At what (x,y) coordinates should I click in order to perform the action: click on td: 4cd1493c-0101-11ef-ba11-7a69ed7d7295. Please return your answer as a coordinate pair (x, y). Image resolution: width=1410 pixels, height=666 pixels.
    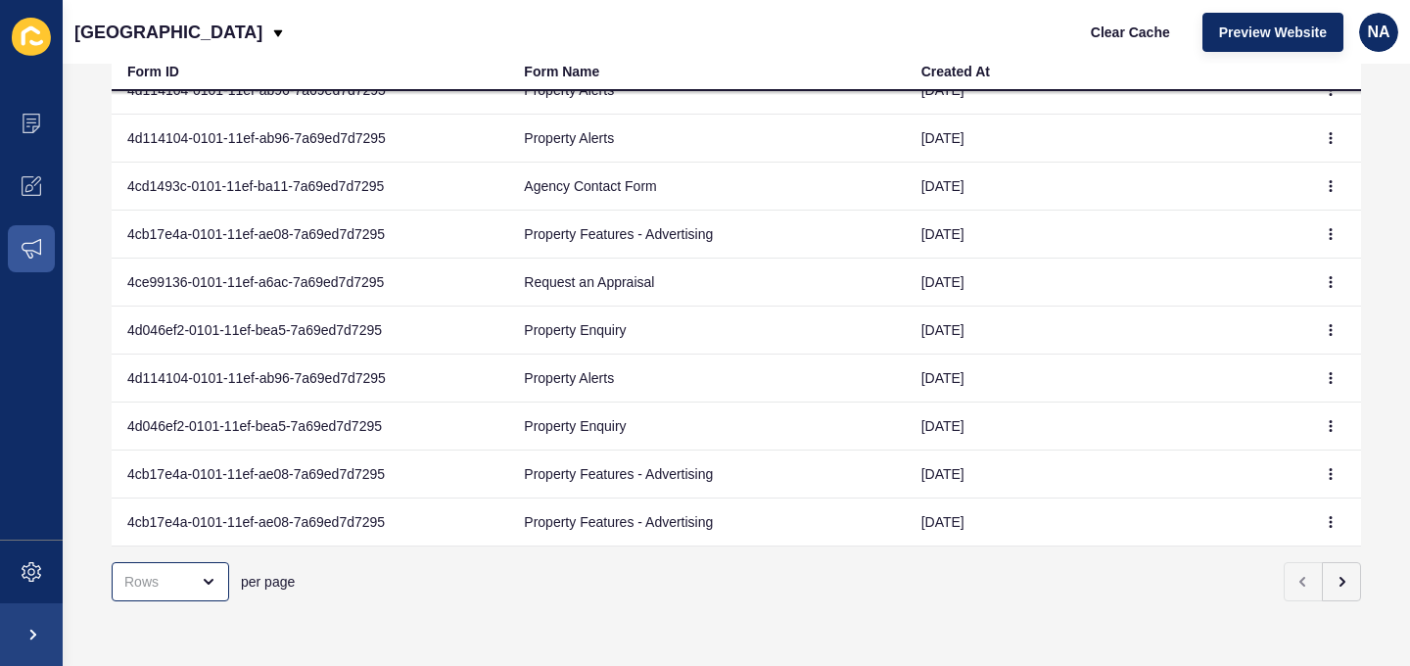
    Looking at the image, I should click on (309, 186).